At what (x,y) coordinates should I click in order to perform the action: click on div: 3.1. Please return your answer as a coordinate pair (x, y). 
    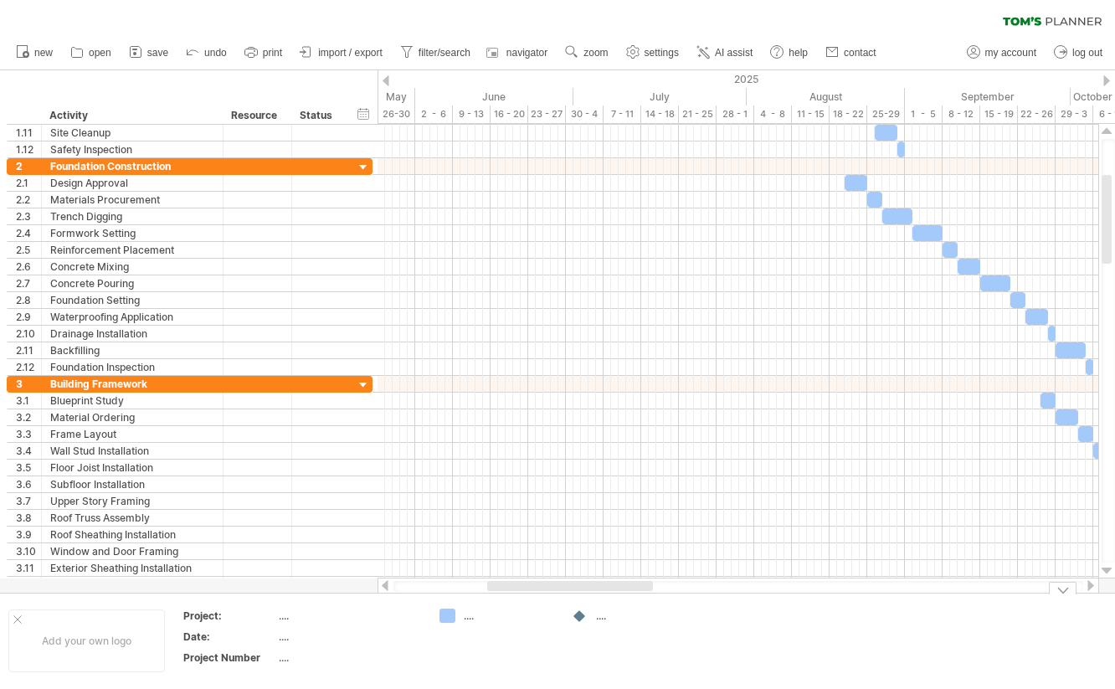
    Looking at the image, I should click on (28, 400).